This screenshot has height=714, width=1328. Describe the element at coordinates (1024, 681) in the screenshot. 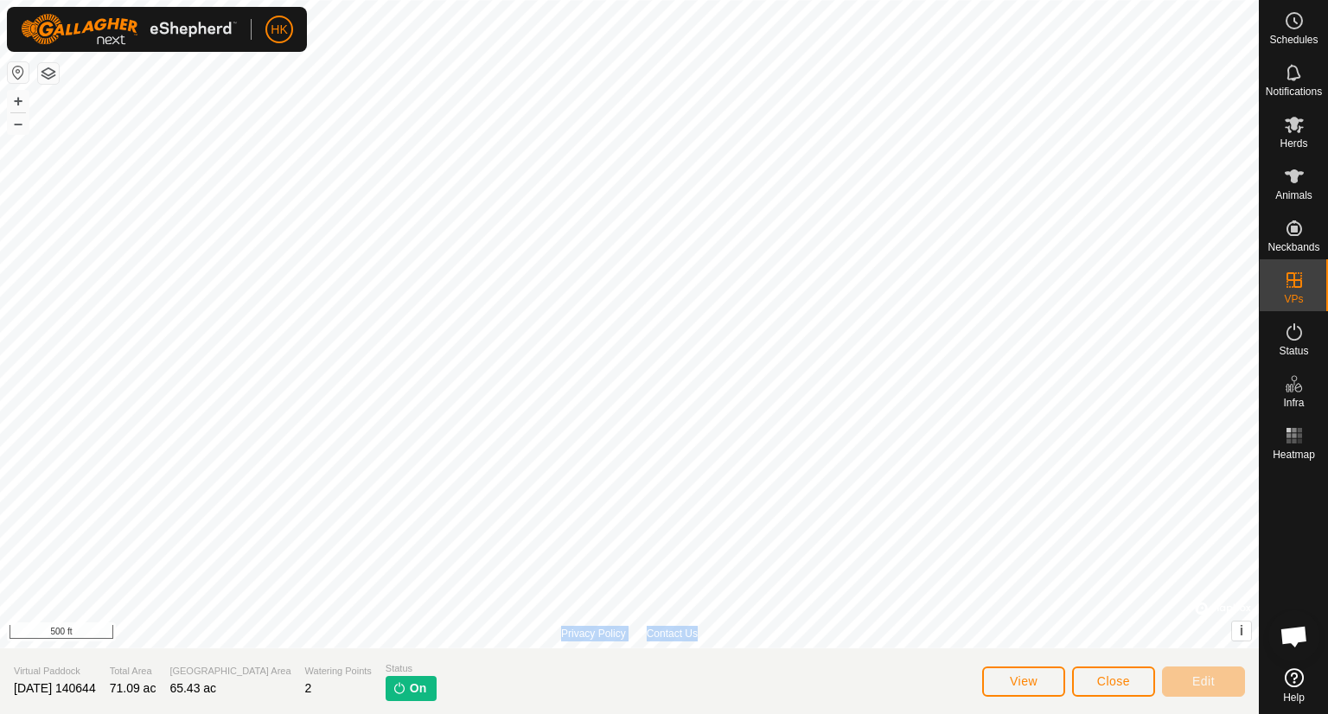

I see `button: View` at that location.